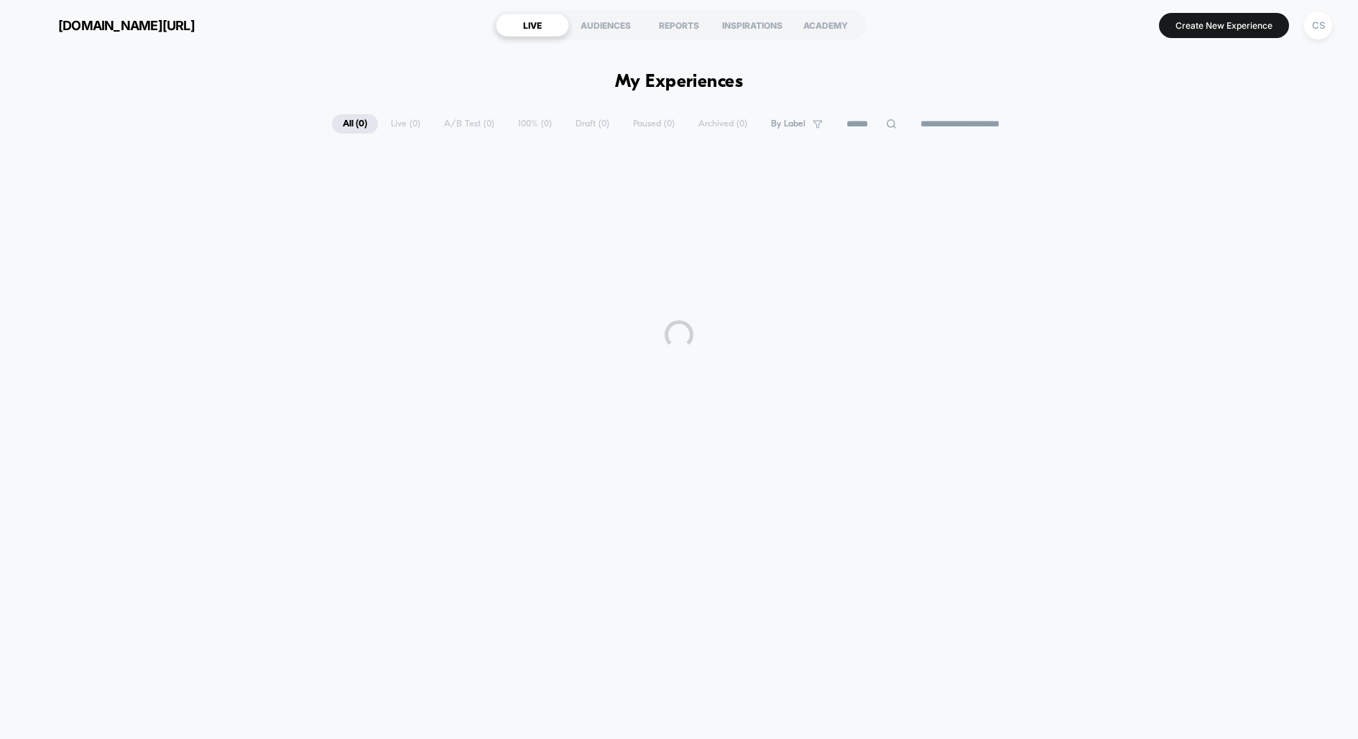  What do you see at coordinates (679, 25) in the screenshot?
I see `div: REPORTS` at bounding box center [679, 25].